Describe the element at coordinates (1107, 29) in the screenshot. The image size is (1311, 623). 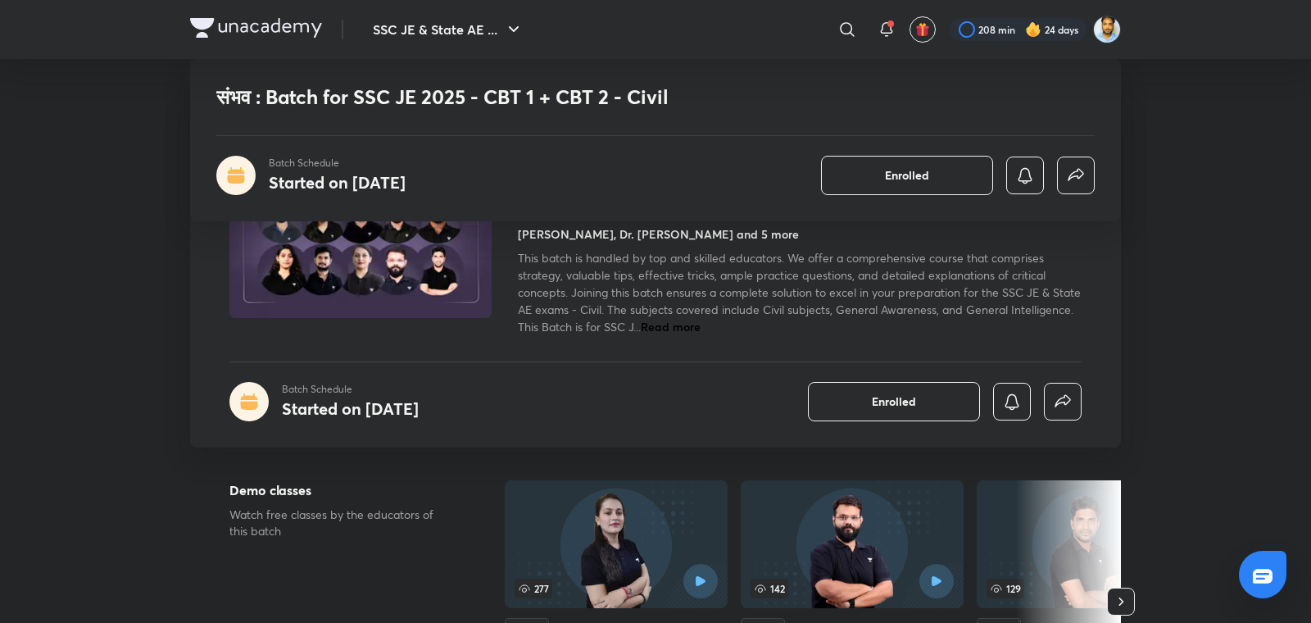
I see `img: Kunal Pradeep` at that location.